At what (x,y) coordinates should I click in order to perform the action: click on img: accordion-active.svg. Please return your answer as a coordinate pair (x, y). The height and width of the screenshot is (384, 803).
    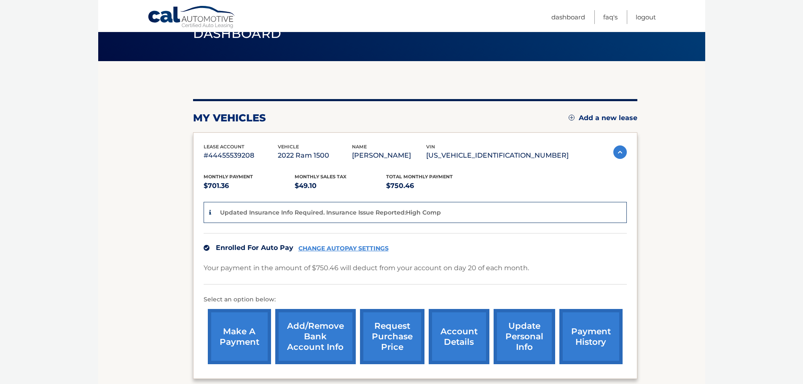
    Looking at the image, I should click on (620, 152).